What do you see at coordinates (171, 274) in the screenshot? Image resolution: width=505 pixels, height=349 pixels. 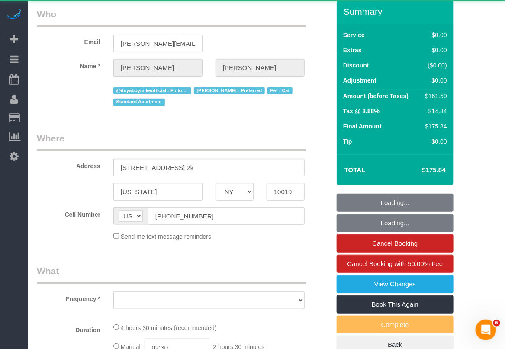 I see `legend: What` at bounding box center [171, 274].